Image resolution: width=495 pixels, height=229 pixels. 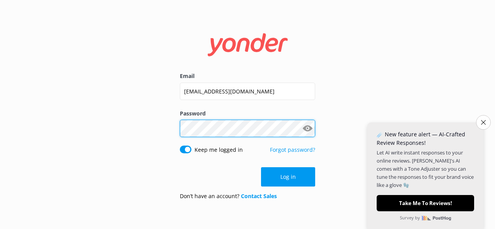 What do you see at coordinates (288, 177) in the screenshot?
I see `button: Log in` at bounding box center [288, 177].